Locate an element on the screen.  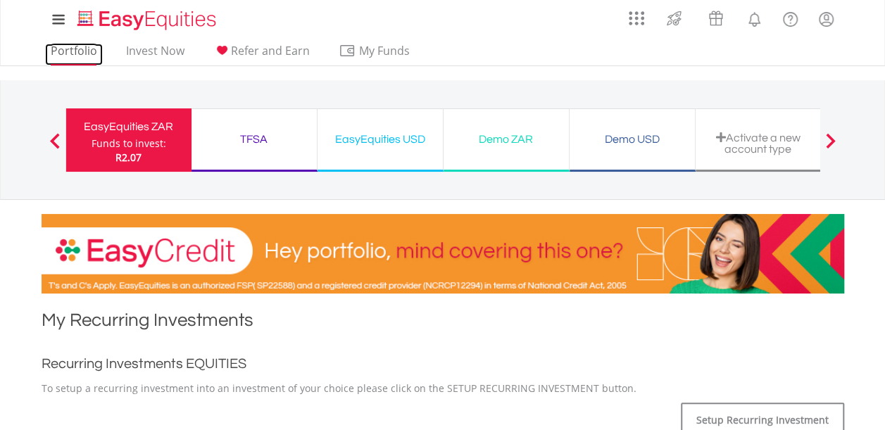
div: Demo USD is located at coordinates (632, 139).